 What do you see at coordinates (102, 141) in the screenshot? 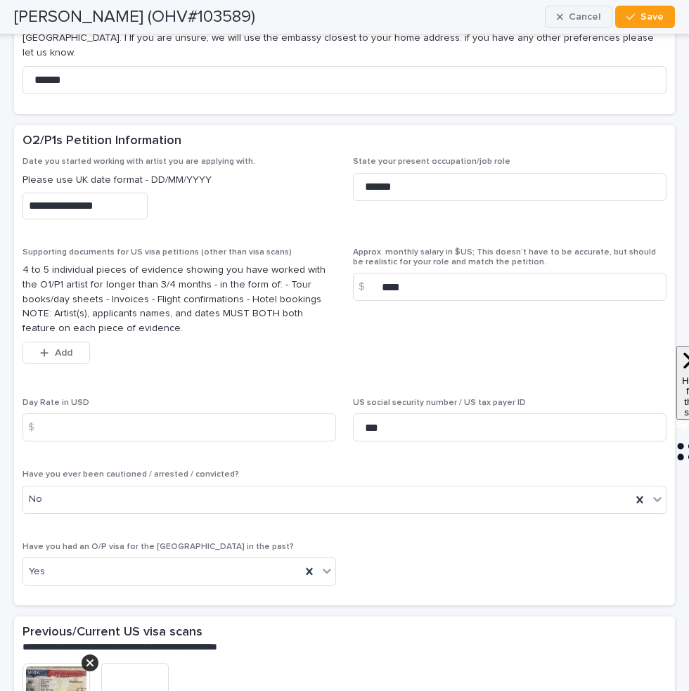
I see `h2: O2/P1s Petition Information` at bounding box center [102, 141].